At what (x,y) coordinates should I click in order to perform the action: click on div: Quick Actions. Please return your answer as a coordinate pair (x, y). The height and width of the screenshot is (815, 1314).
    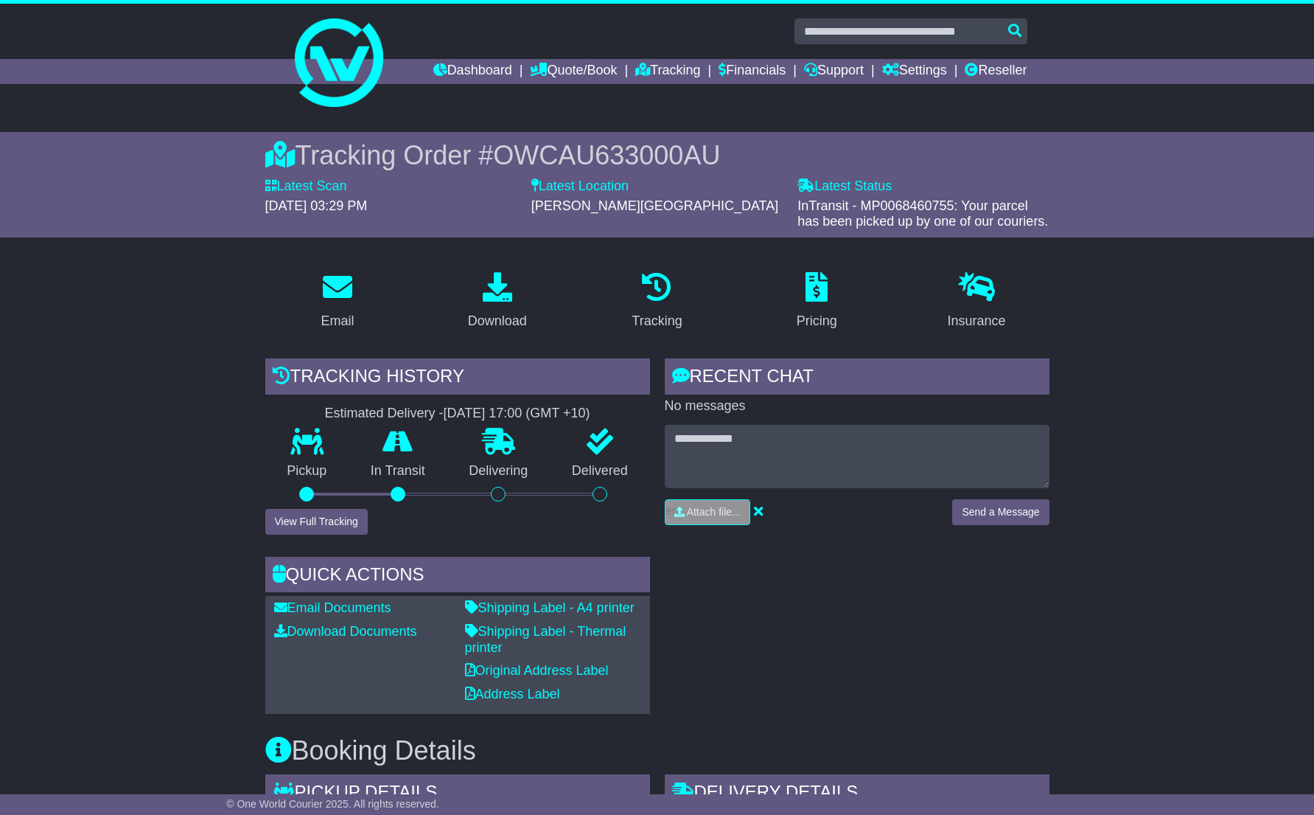
    Looking at the image, I should click on (458, 576).